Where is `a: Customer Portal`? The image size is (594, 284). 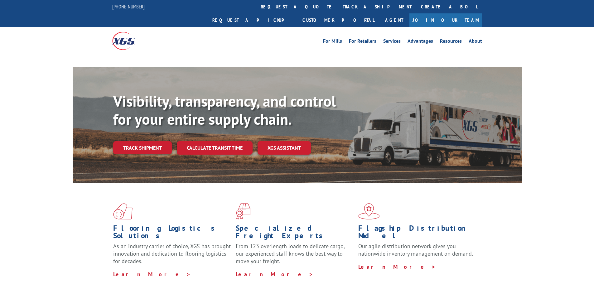
a: Customer Portal is located at coordinates (338, 20).